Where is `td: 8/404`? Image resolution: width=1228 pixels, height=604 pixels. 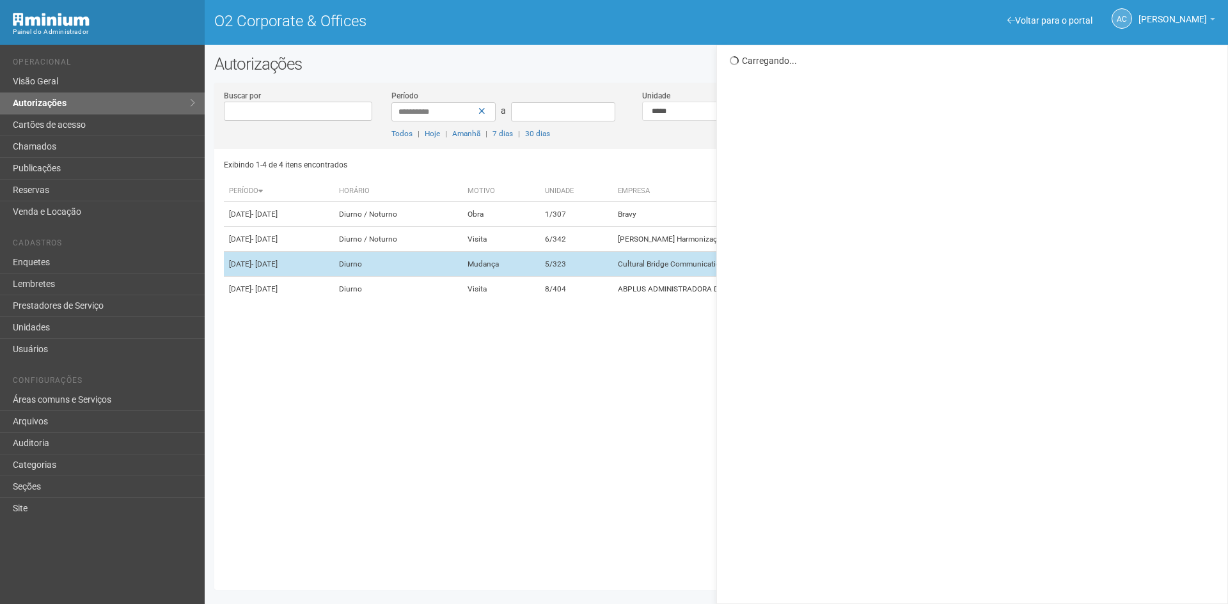
td: 8/404 is located at coordinates (576, 289).